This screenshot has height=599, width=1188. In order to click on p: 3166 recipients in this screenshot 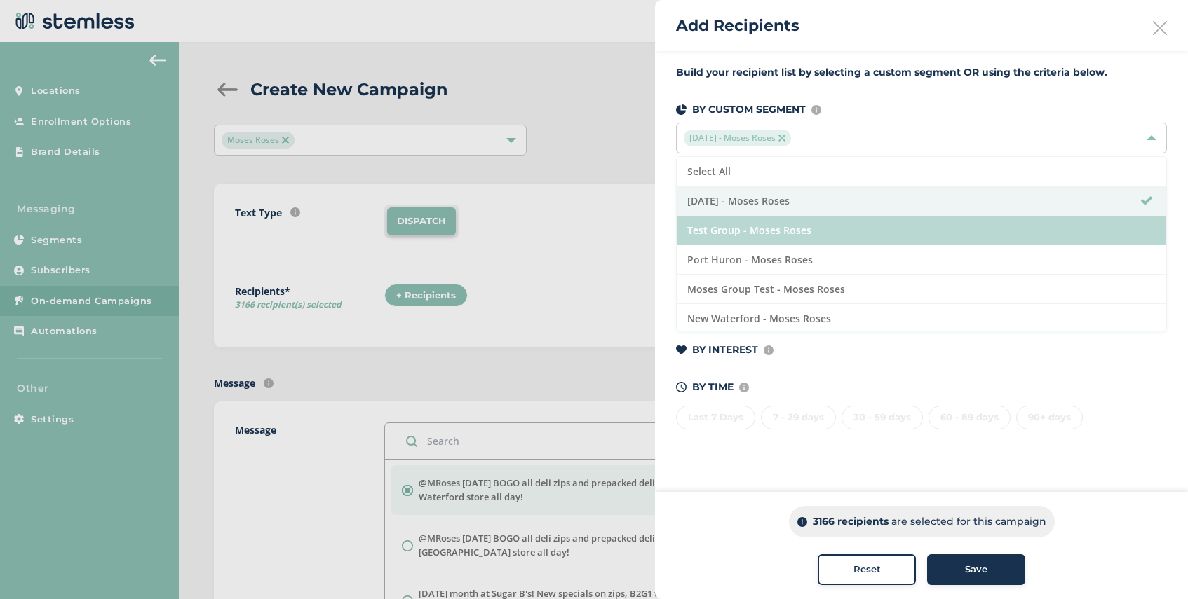, I will do `click(850, 522)`.